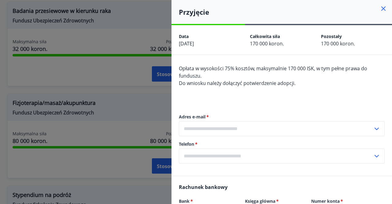 Image resolution: width=392 pixels, height=204 pixels. Describe the element at coordinates (192, 116) in the screenshot. I see `font: Adres e-mail` at that location.